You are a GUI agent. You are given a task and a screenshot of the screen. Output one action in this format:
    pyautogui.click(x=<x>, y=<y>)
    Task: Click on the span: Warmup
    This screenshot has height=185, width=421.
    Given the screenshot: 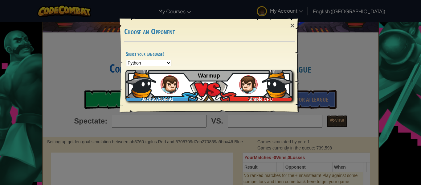 What is the action you would take?
    pyautogui.click(x=209, y=76)
    